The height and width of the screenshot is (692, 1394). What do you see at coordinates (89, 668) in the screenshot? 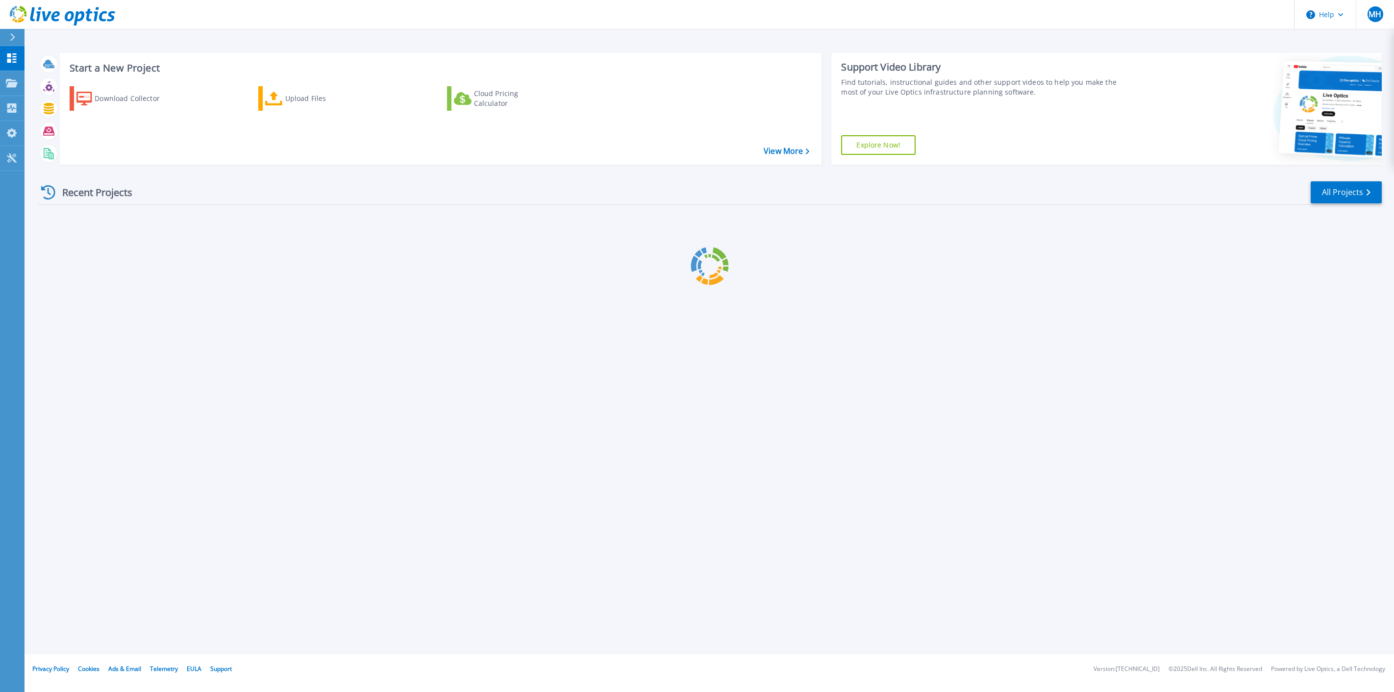
I see `a: Cookies` at bounding box center [89, 668].